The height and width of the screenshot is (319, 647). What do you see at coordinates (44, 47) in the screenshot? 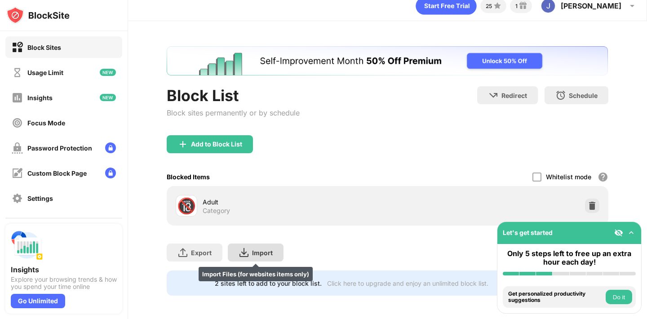
I see `div: Block Sites` at bounding box center [44, 47].